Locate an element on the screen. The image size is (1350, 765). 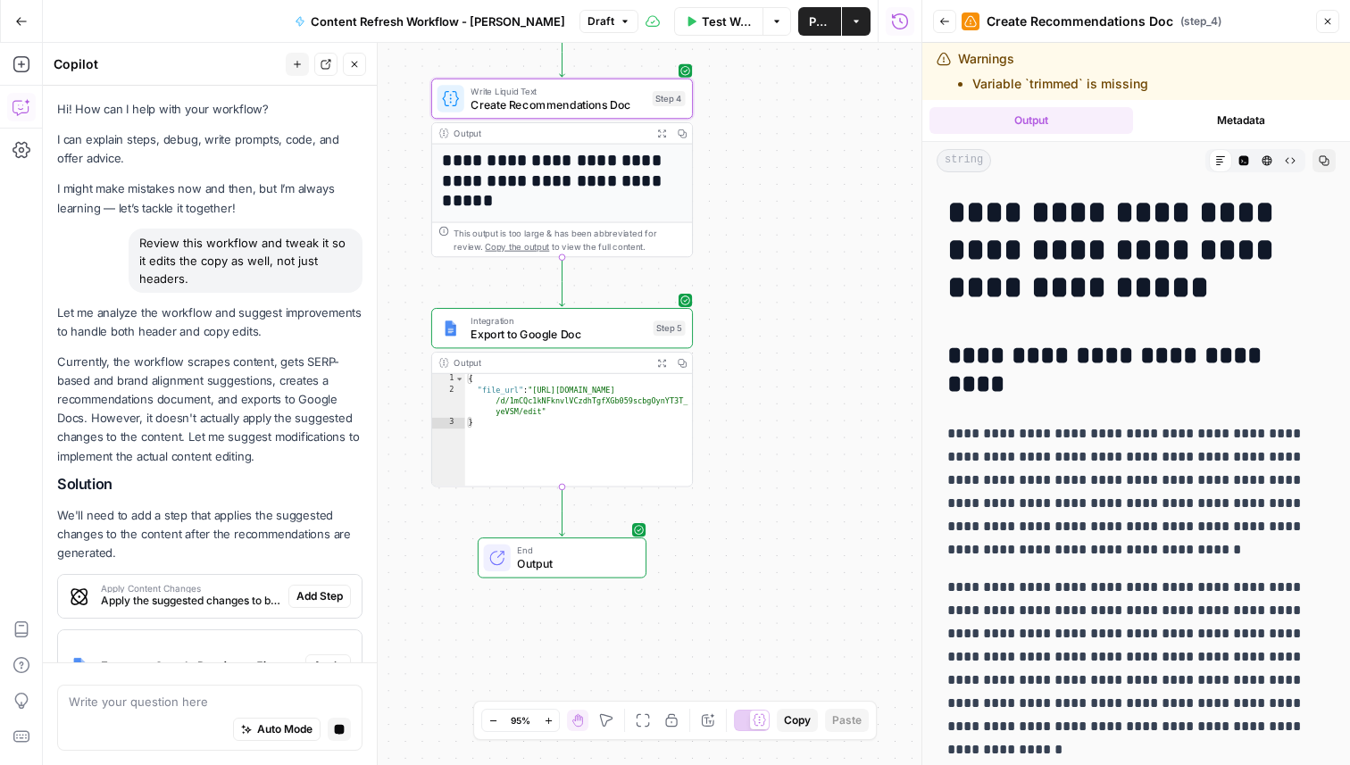
h2: Solution is located at coordinates (210, 484).